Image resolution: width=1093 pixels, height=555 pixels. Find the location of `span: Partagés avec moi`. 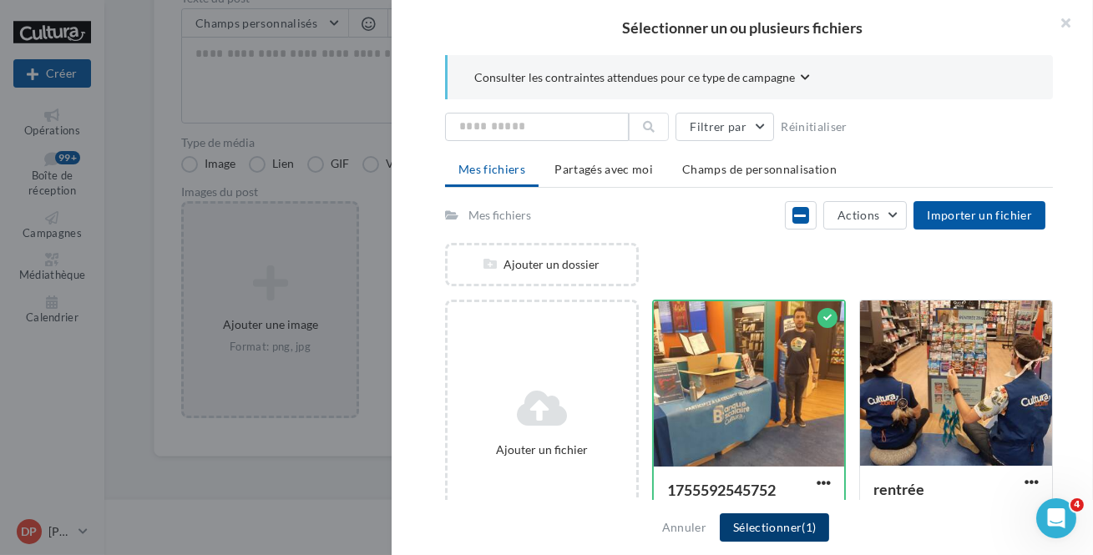

span: Partagés avec moi is located at coordinates (604, 169).